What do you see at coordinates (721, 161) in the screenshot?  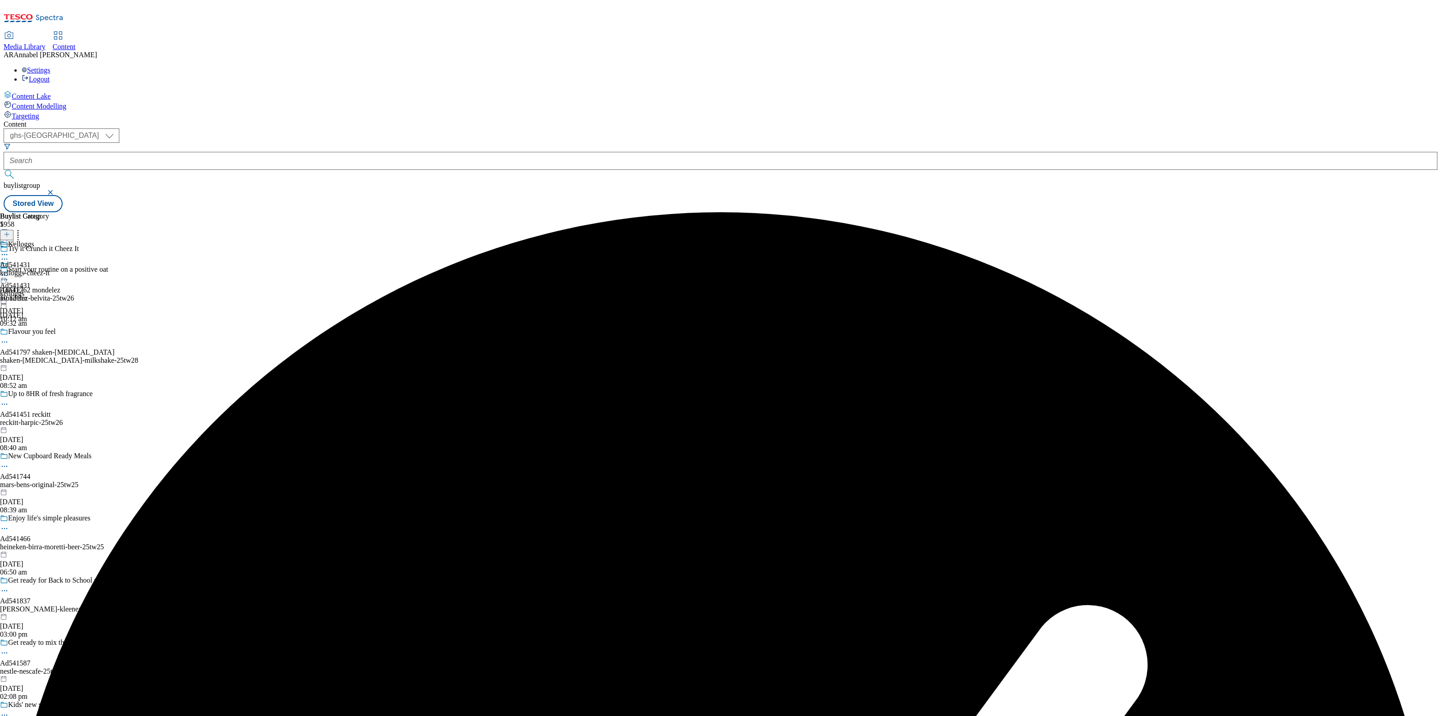 I see `input: Search` at bounding box center [721, 161].